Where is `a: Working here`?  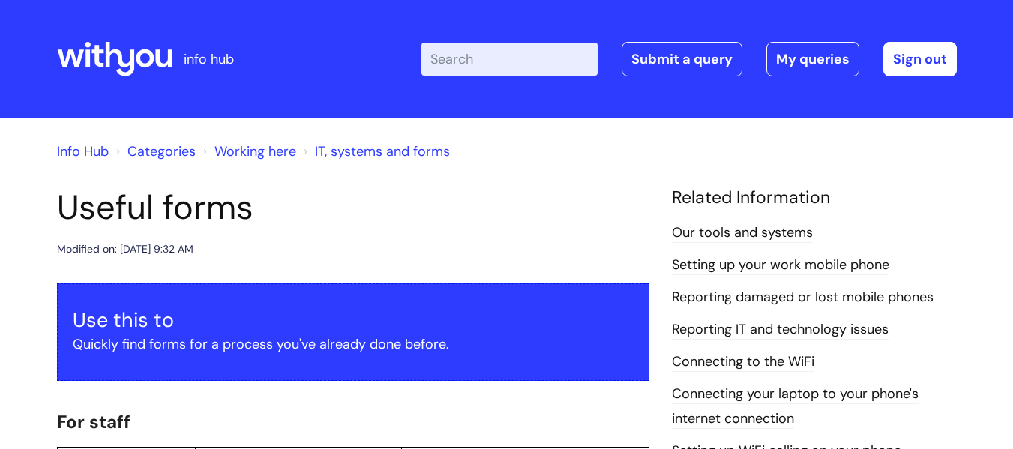
a: Working here is located at coordinates (255, 152).